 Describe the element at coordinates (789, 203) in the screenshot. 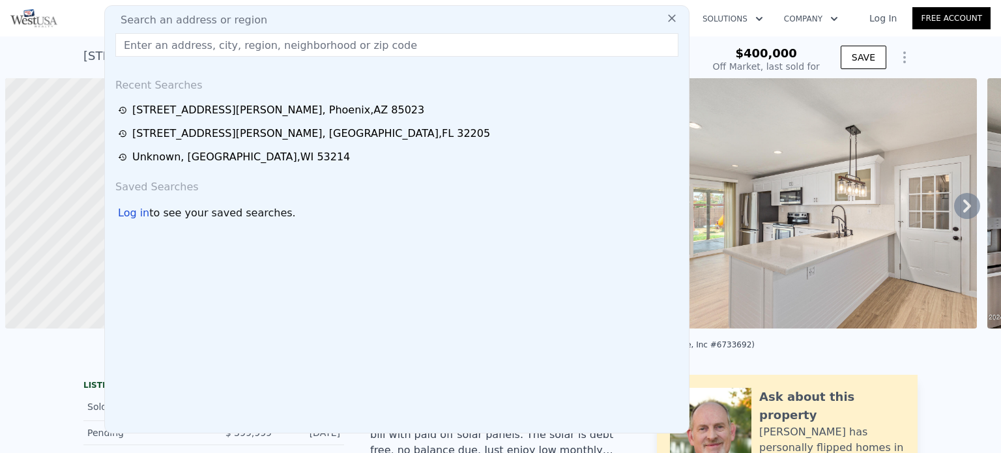

I see `img: Sale: 10453075 Parcel: 10607784` at that location.